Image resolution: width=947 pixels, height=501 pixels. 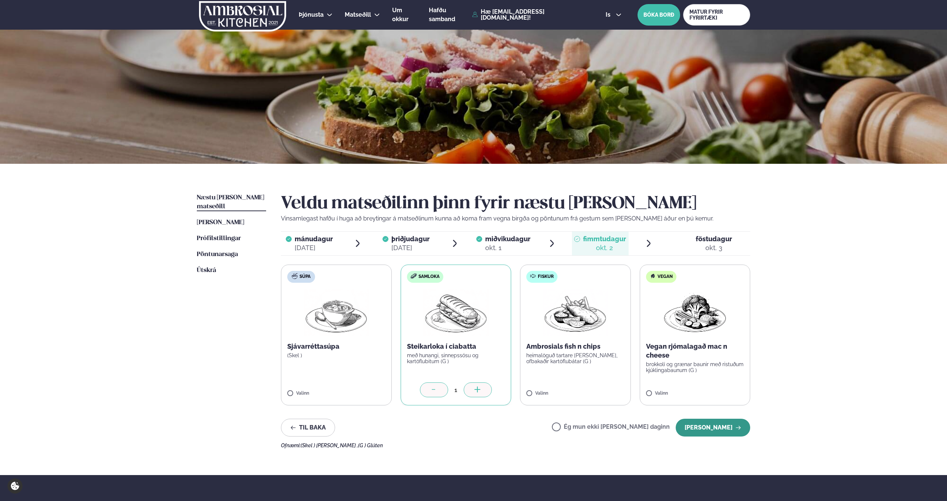 What do you see at coordinates (217, 254) in the screenshot?
I see `span: Pöntunarsaga` at bounding box center [217, 254].